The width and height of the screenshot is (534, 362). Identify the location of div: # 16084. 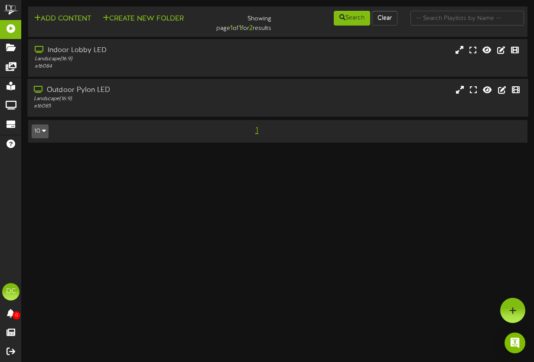
(132, 66).